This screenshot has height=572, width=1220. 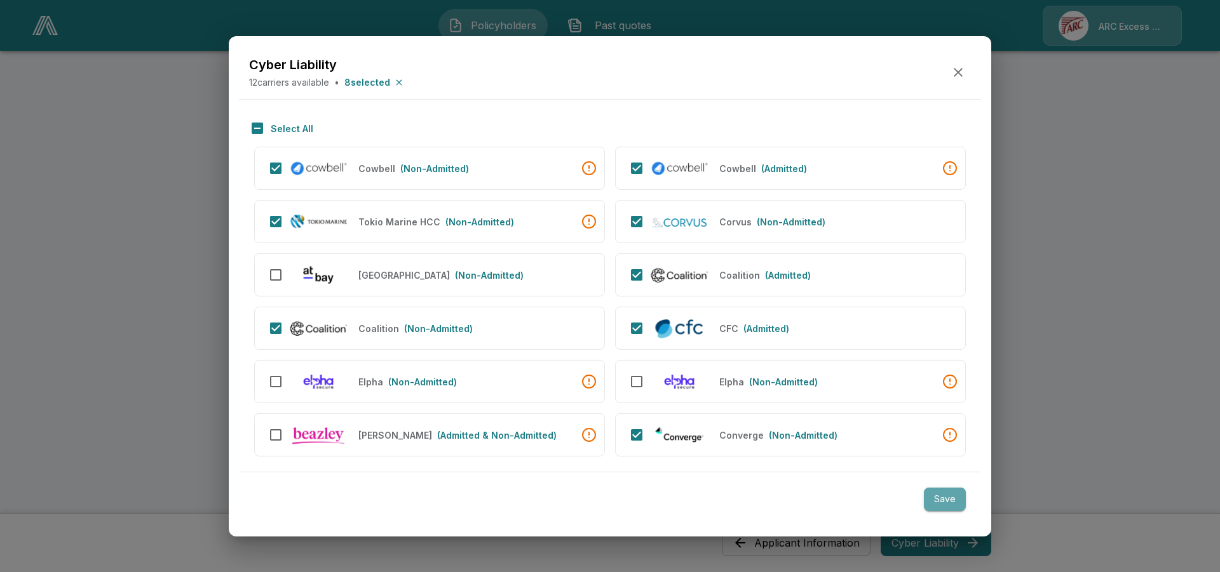 I want to click on p: (Admitted & Non-Admitted), so click(x=497, y=435).